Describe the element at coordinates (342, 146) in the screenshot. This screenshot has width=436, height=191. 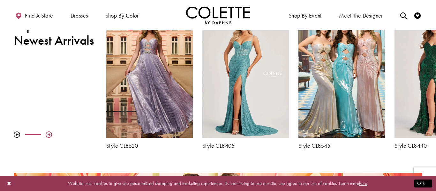
I see `h5: Style CL8545` at that location.